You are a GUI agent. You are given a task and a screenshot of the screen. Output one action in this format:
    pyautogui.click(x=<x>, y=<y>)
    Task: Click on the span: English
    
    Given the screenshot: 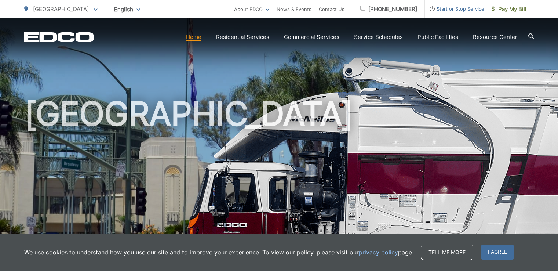 What is the action you would take?
    pyautogui.click(x=127, y=9)
    